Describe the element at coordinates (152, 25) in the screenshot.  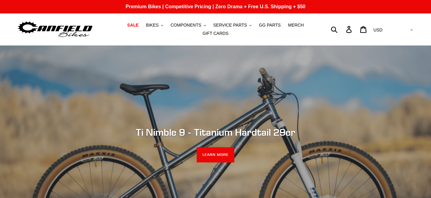
I see `span: BIKES` at that location.